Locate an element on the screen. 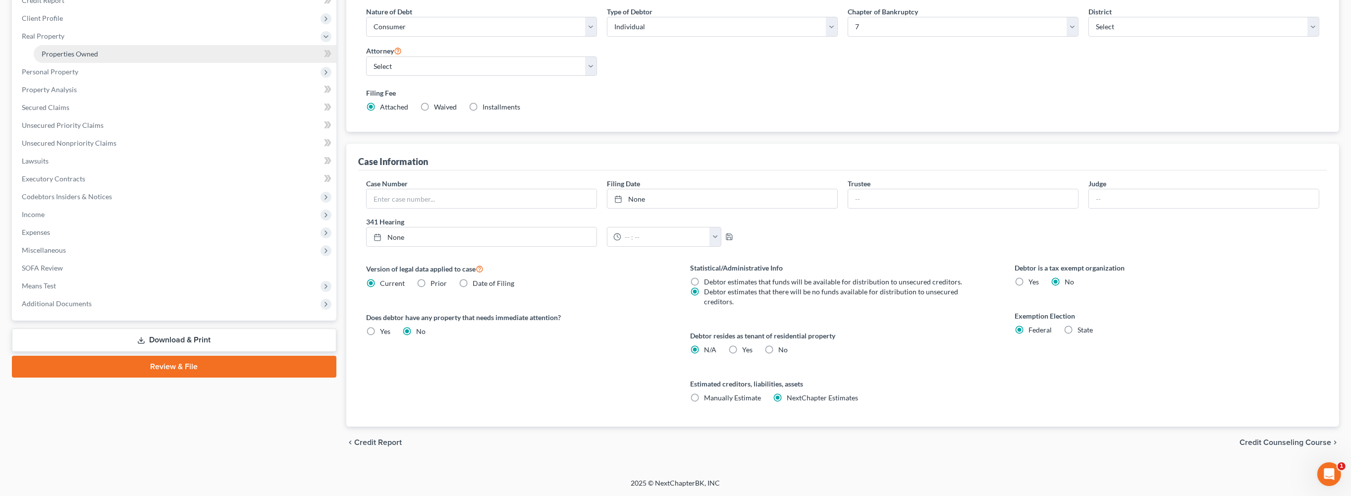  a: Property Analysis is located at coordinates (175, 90).